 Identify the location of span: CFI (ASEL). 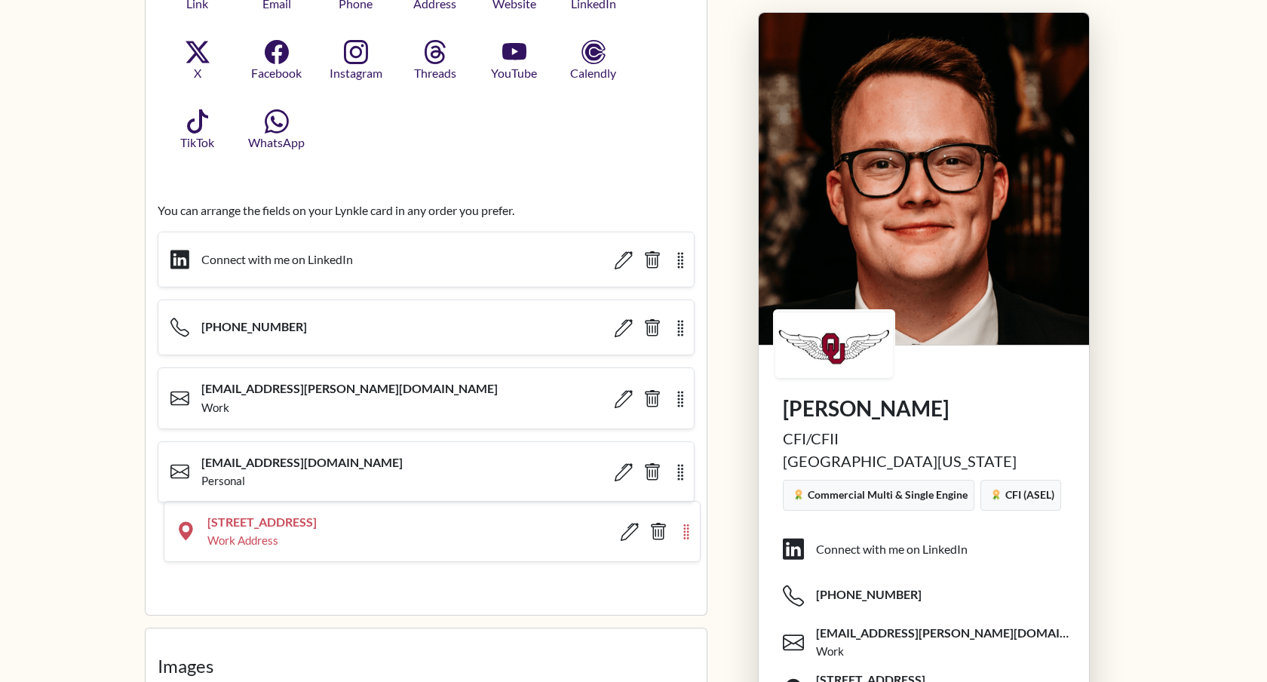
(1030, 495).